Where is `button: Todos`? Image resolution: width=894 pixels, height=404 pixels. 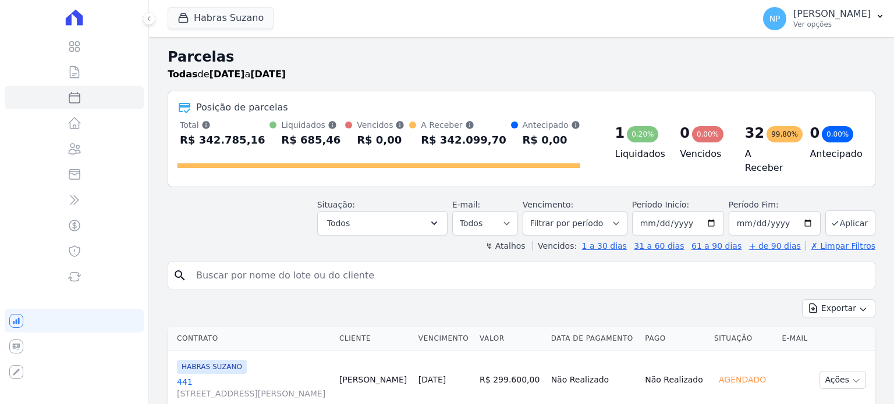
button: Todos is located at coordinates (382, 223).